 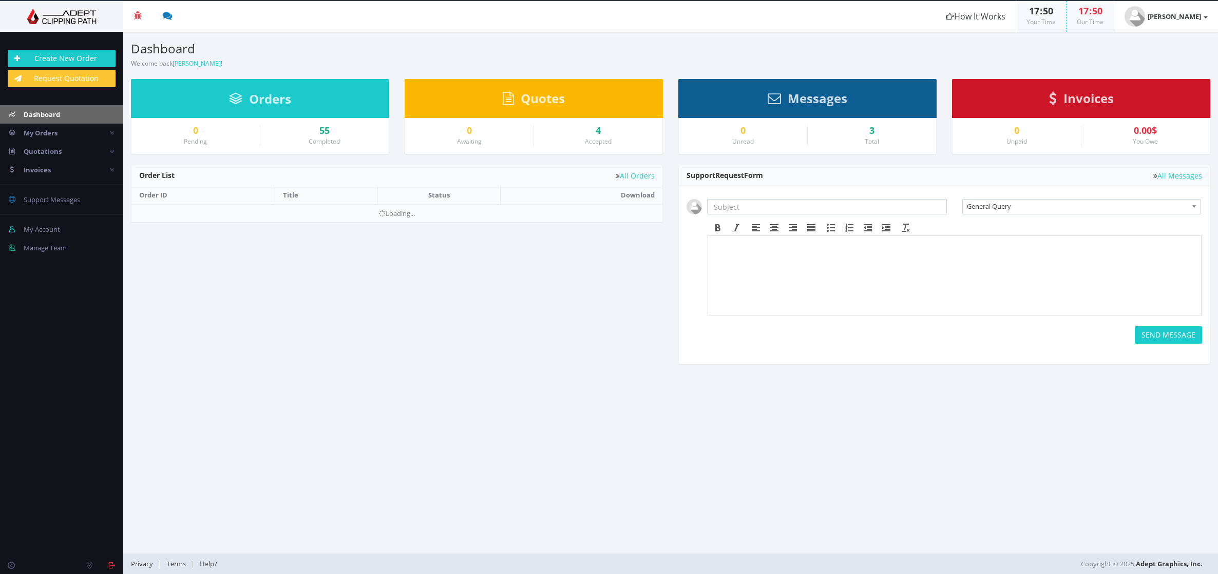 What do you see at coordinates (43, 151) in the screenshot?
I see `span: Quotations` at bounding box center [43, 151].